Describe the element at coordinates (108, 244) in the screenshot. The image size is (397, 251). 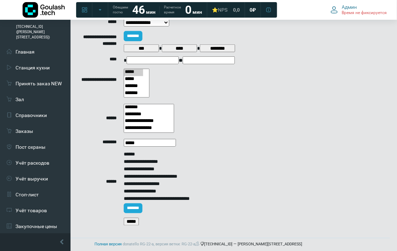
I see `a: Полная версия` at that location.